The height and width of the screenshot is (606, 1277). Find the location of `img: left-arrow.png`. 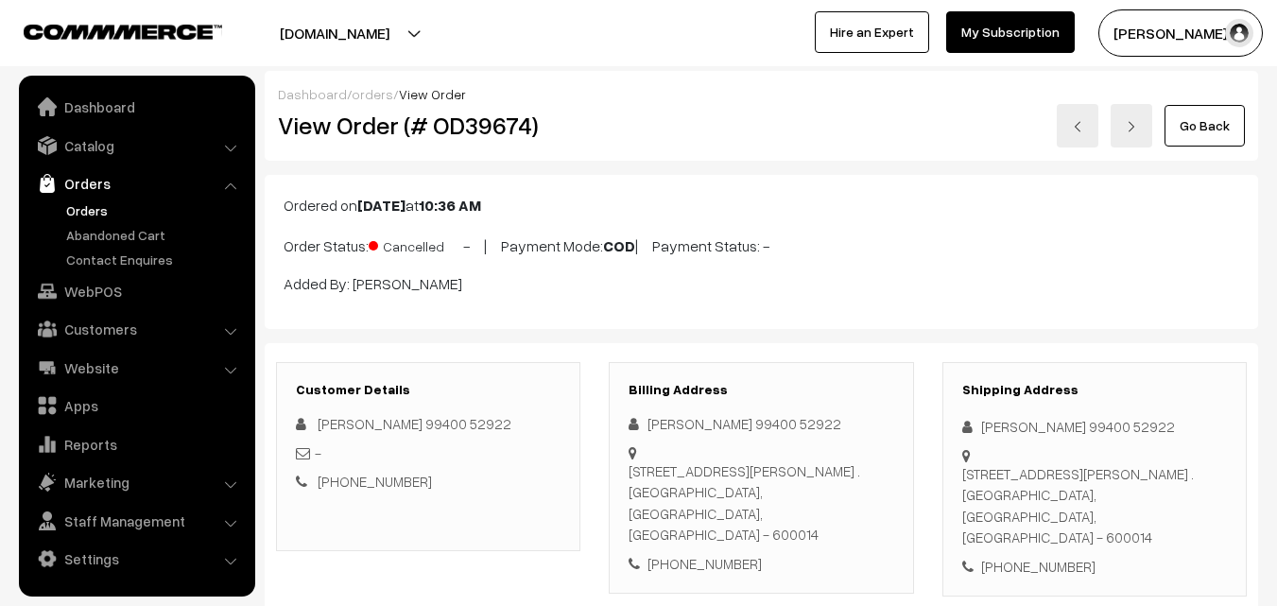

img: left-arrow.png is located at coordinates (1078, 127).